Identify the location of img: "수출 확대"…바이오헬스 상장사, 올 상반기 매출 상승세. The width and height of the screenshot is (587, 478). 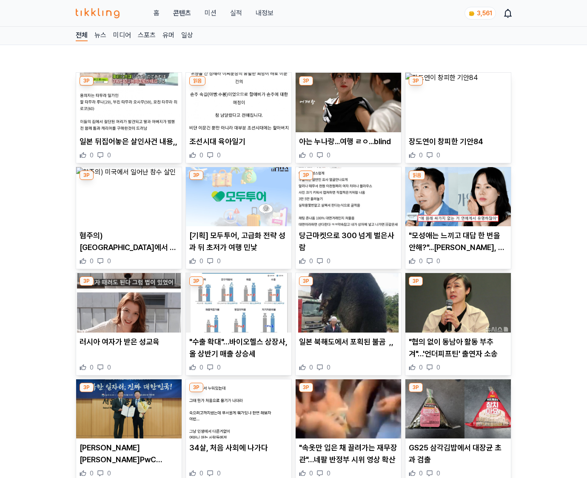
(239, 303).